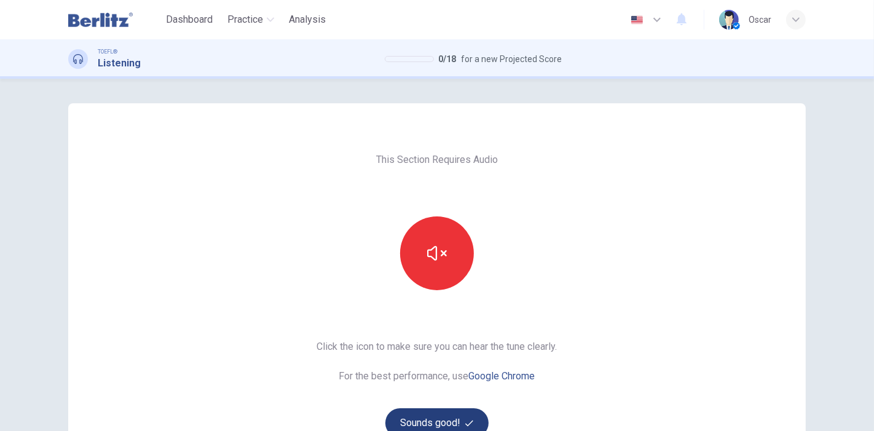 The height and width of the screenshot is (431, 874). I want to click on span: Practice, so click(245, 20).